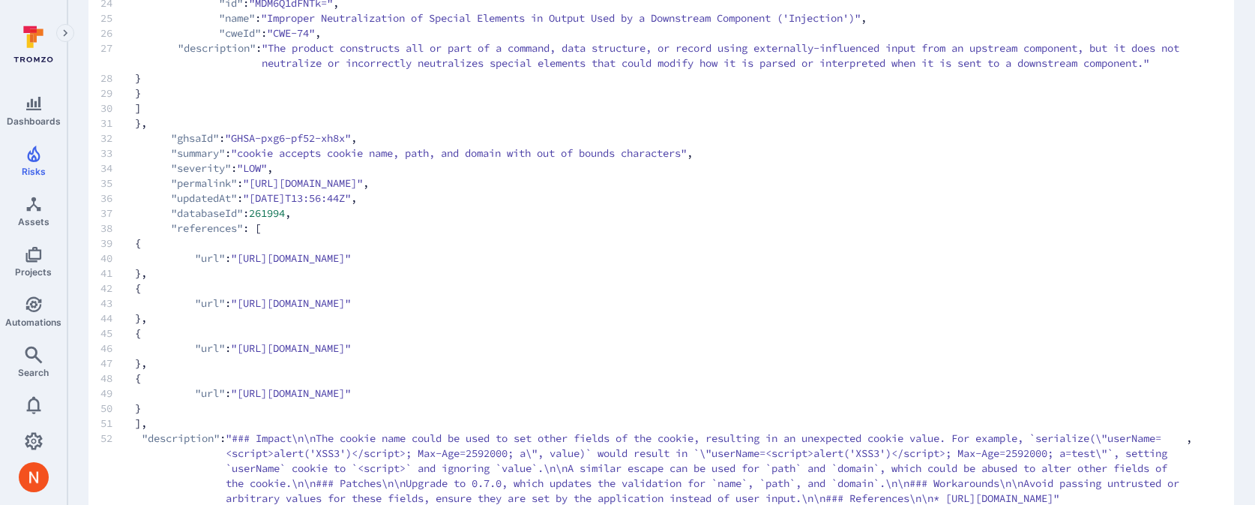 This screenshot has width=1255, height=505. Describe the element at coordinates (291, 33) in the screenshot. I see `span: "CWE-74"` at that location.